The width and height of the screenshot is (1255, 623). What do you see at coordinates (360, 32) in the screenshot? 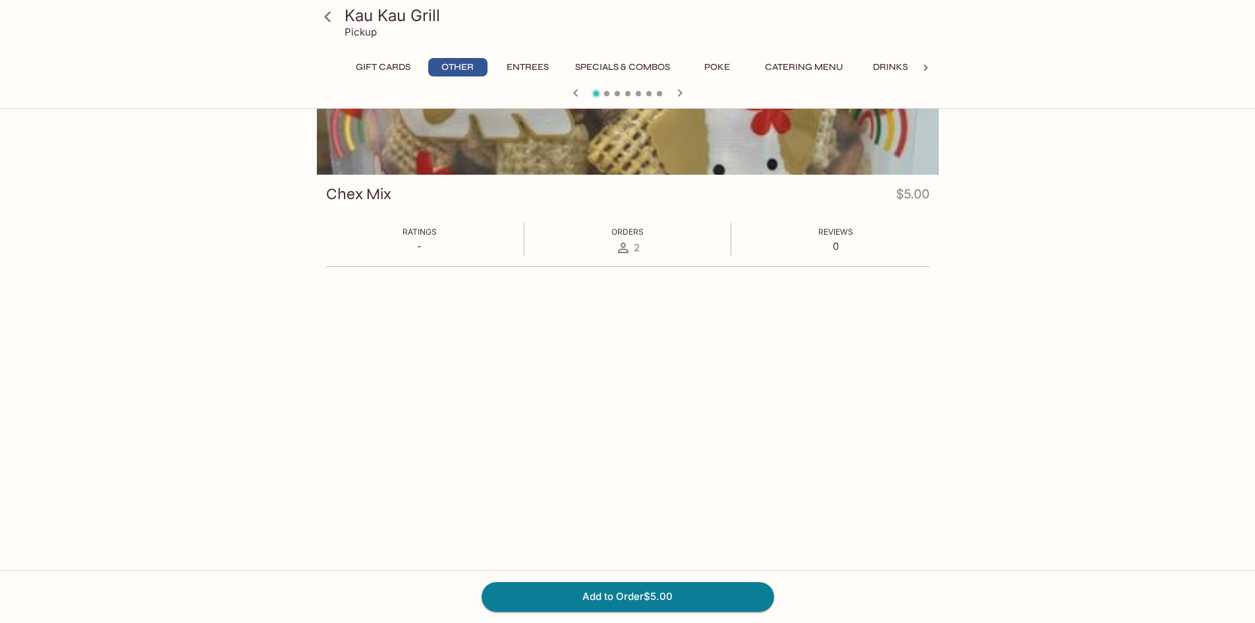
I see `p: Pickup` at bounding box center [360, 32].